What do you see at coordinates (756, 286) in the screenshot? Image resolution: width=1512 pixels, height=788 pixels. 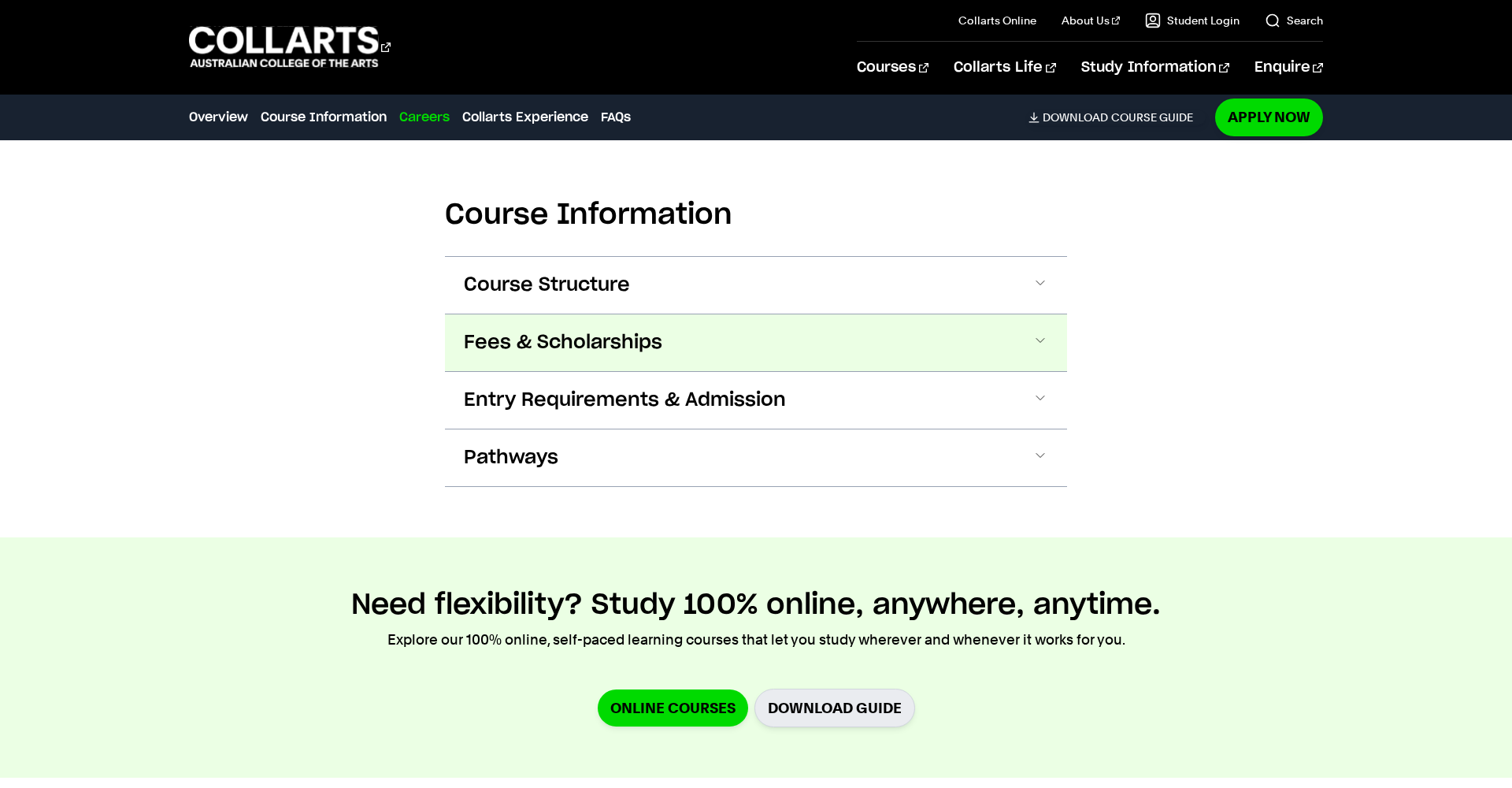 I see `button: Course Structure` at bounding box center [756, 286].